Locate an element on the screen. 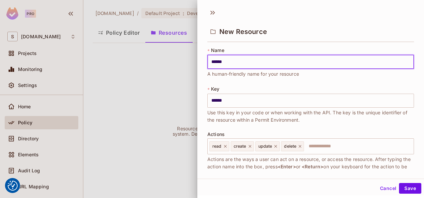 The height and width of the screenshot is (198, 424). span: read is located at coordinates (217, 146).